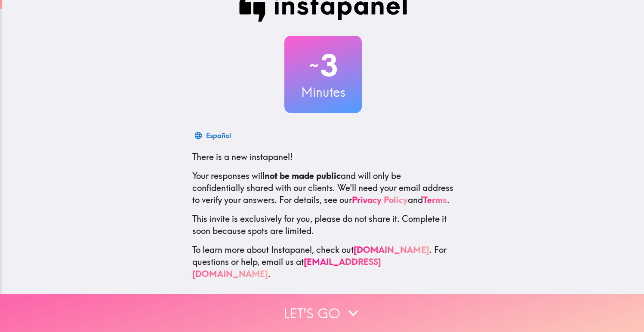 This screenshot has height=332, width=644. What do you see at coordinates (214, 136) in the screenshot?
I see `button: Español` at bounding box center [214, 136].